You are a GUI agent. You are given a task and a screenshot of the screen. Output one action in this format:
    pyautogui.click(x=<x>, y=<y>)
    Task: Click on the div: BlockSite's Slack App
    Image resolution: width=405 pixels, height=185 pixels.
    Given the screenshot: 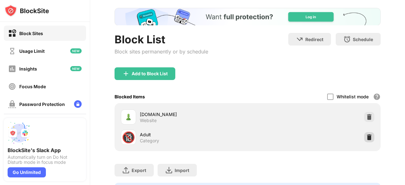 What is the action you would take?
    pyautogui.click(x=45, y=150)
    